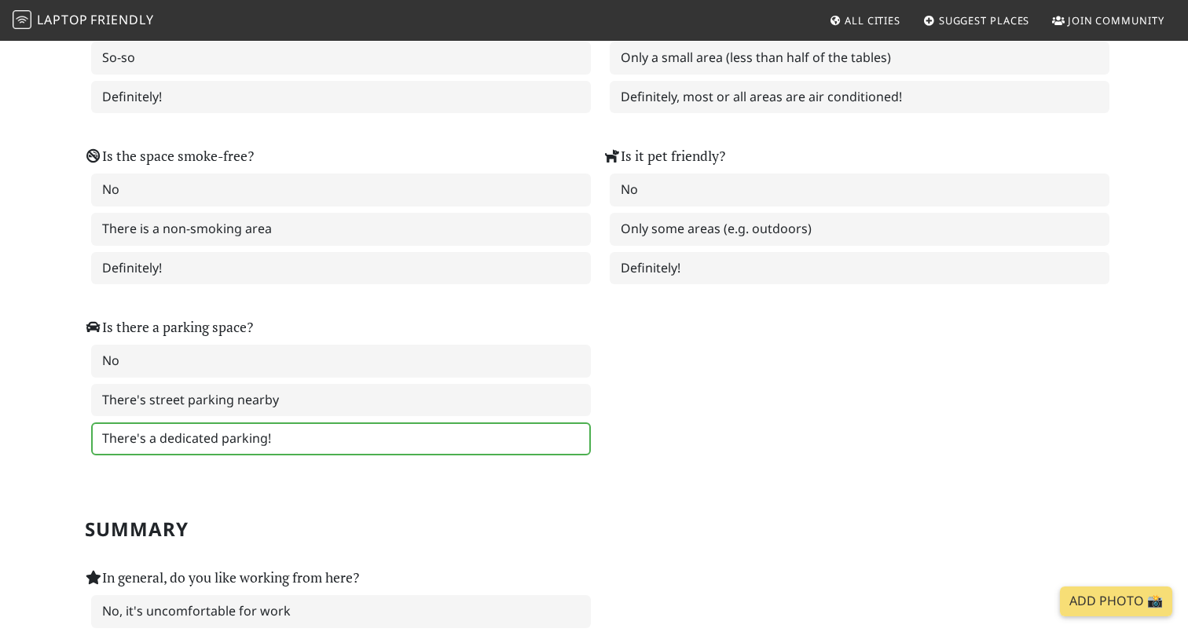  Describe the element at coordinates (341, 439) in the screenshot. I see `label: There's a dedicated parking!` at that location.